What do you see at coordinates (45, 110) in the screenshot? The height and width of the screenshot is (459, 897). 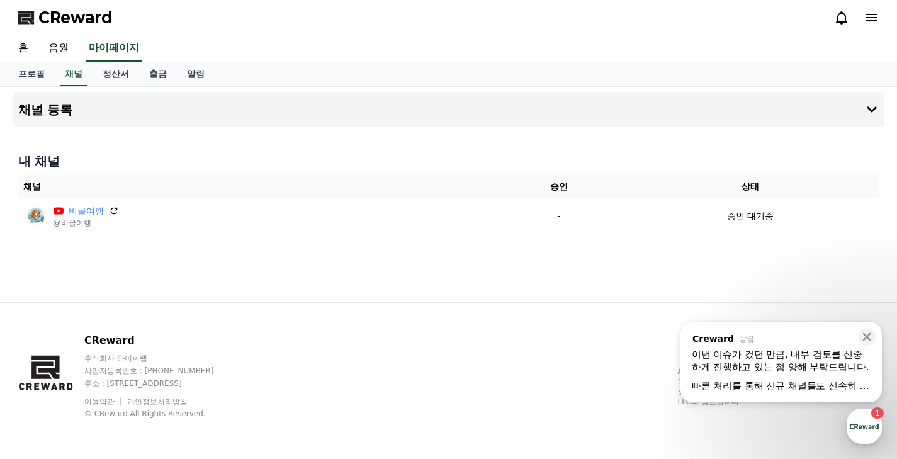 I see `h4: 채널 등록` at bounding box center [45, 110].